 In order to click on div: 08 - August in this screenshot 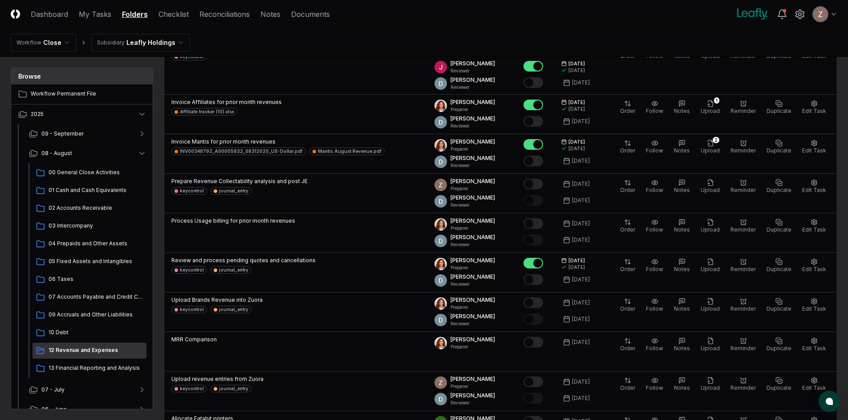, I will do `click(88, 272)`.